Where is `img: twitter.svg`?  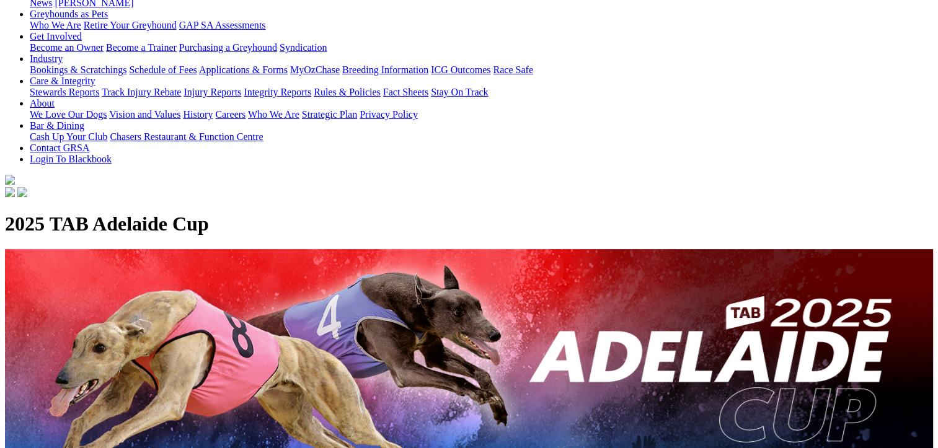
img: twitter.svg is located at coordinates (22, 192).